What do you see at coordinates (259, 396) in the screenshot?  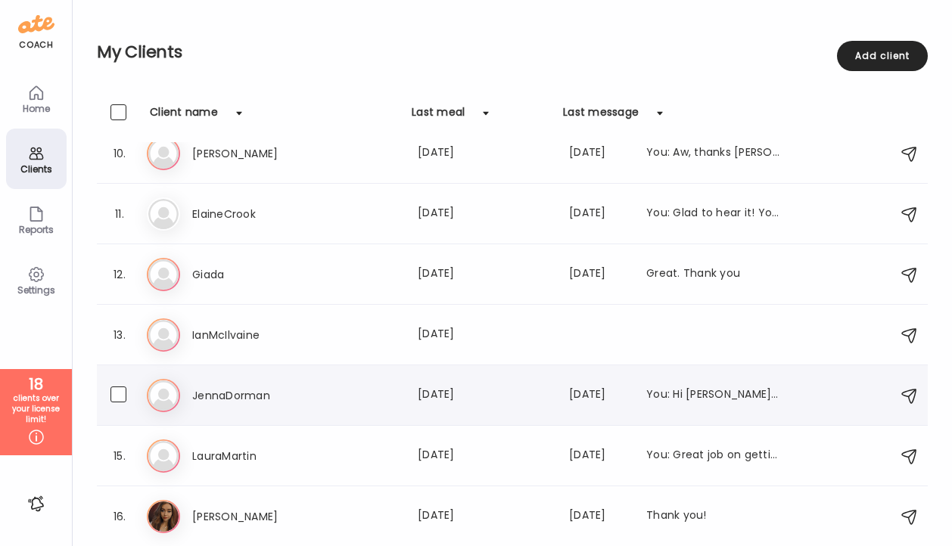 I see `h3: JennaDorman` at bounding box center [259, 396].